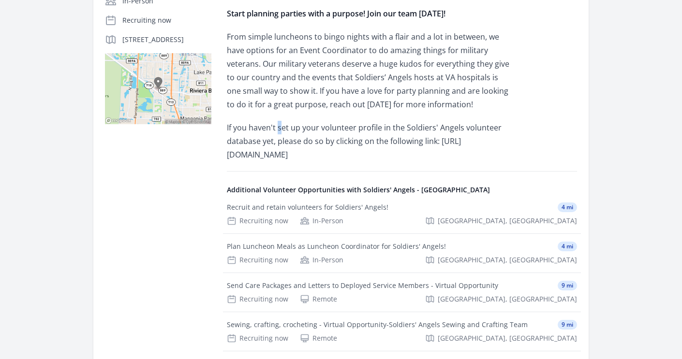 This screenshot has height=359, width=682. Describe the element at coordinates (402, 332) in the screenshot. I see `a: Sewing, crafting, crocheting - Virtual Opportunity-Soldiers' Angels Sewing and Crafting Team 9 mi...` at that location.